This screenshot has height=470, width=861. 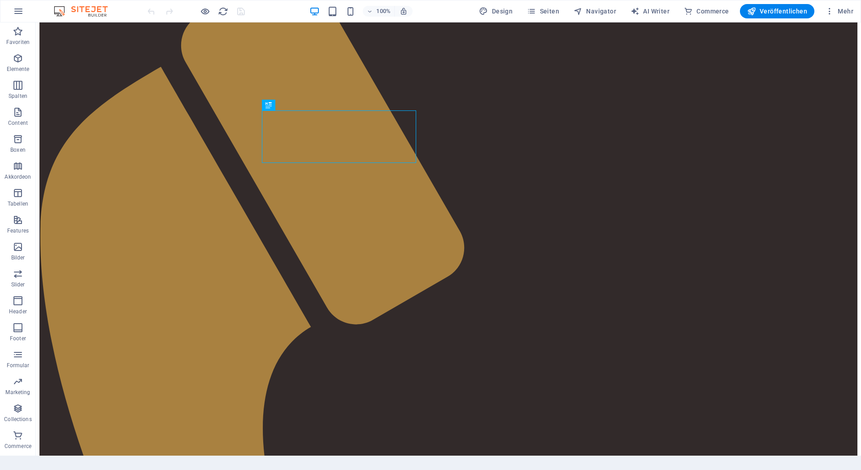 I want to click on div: Design (Strg+Alt+Y), so click(x=496, y=11).